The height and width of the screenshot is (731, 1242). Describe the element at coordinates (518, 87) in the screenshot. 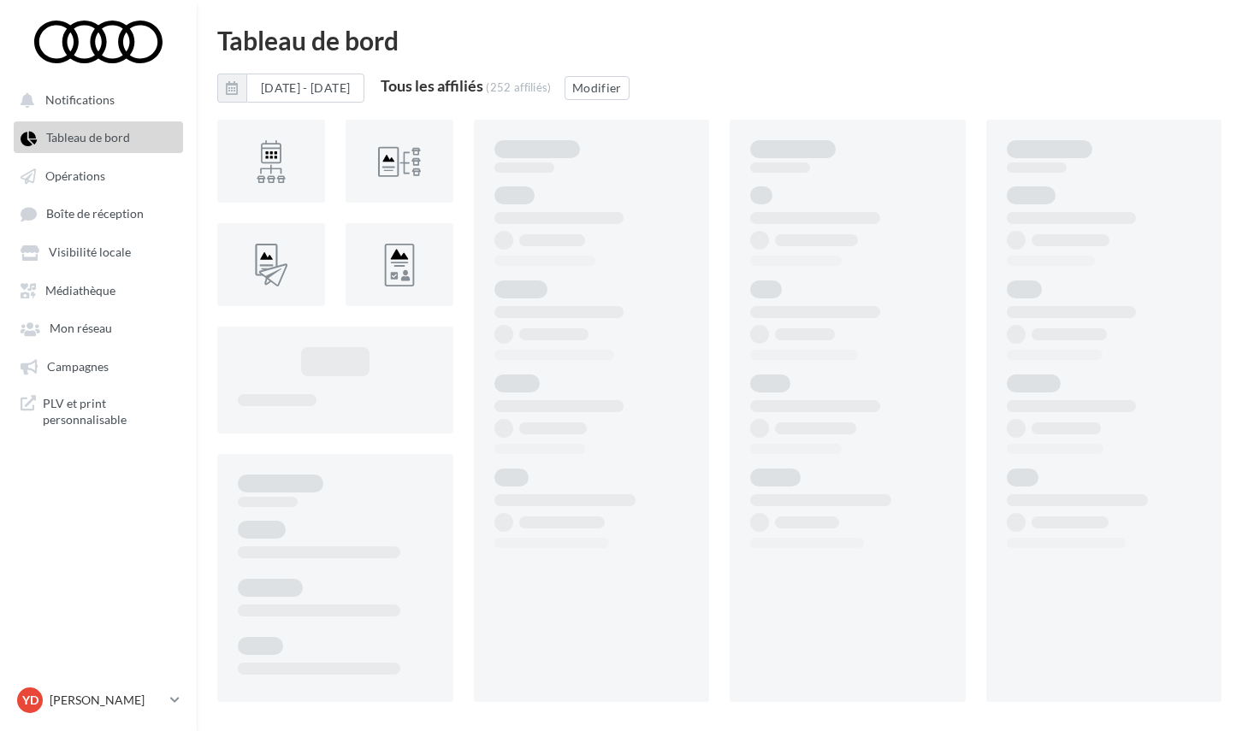

I see `div: (252 affiliés)` at that location.